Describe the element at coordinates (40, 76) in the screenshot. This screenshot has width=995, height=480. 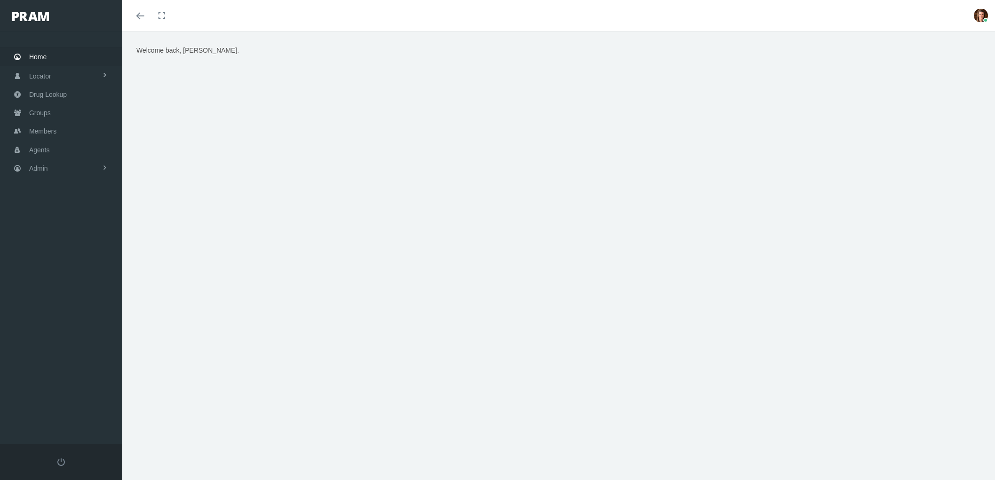
I see `span: Locator` at that location.